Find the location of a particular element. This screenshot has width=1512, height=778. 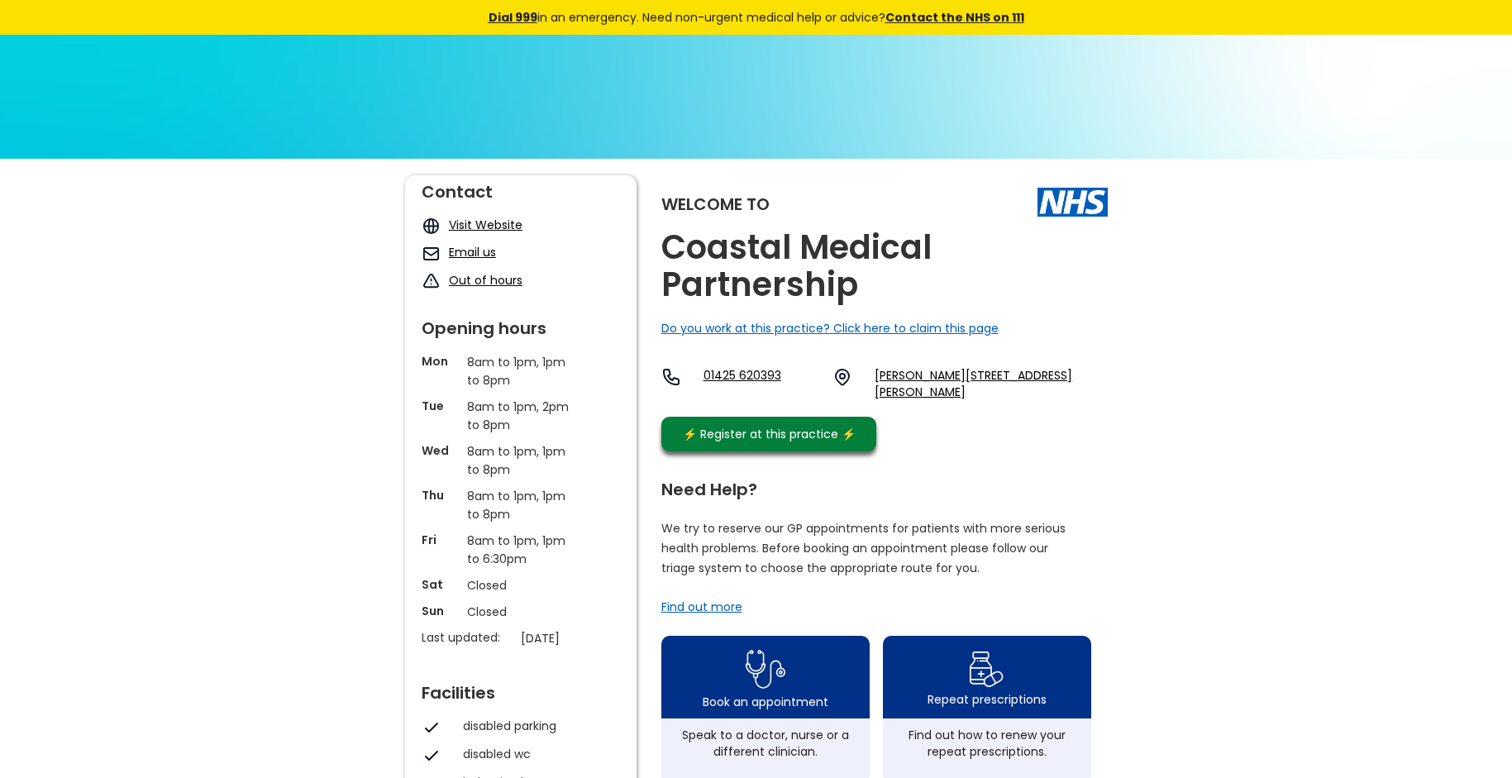

a: Dial 999 is located at coordinates (513, 17).